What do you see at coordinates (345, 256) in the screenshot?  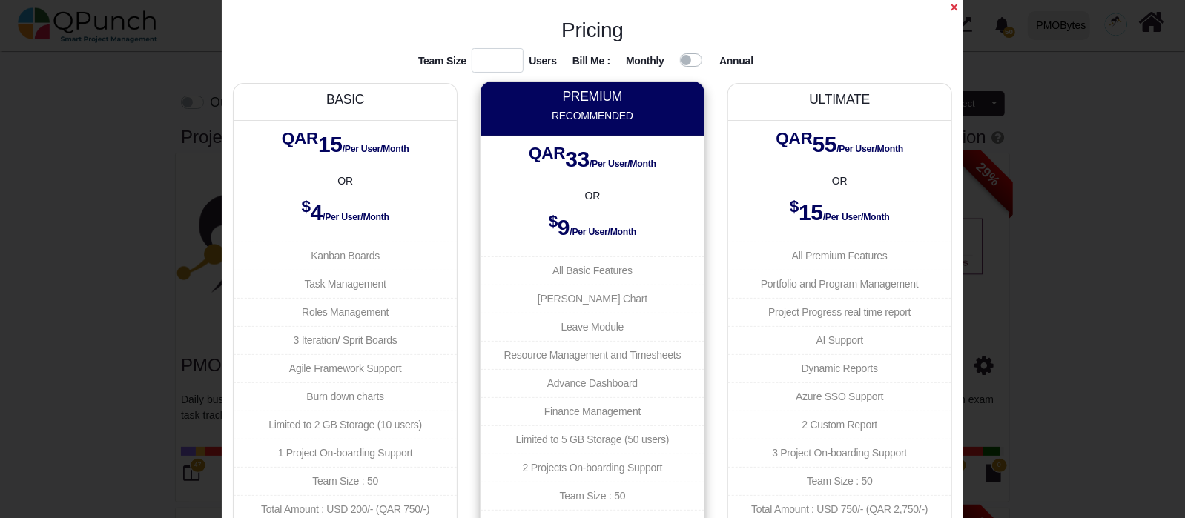 I see `li: Kanban Boards` at bounding box center [345, 256].